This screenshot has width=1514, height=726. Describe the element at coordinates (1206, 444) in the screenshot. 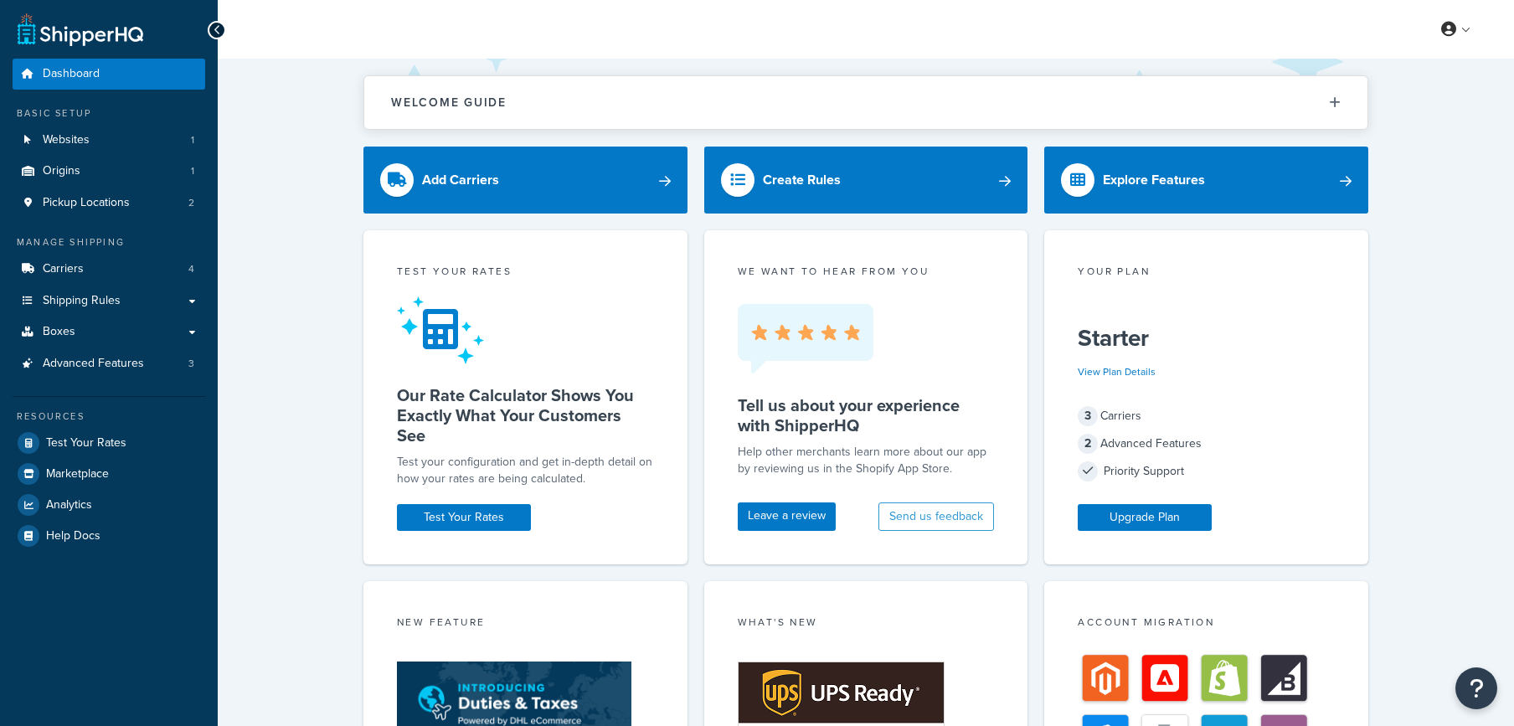

I see `div: Advanced Features` at that location.